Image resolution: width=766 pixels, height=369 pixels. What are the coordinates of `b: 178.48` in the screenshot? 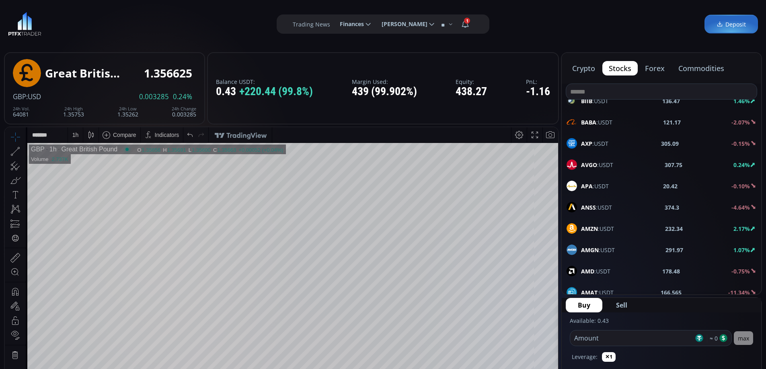 It's located at (671, 271).